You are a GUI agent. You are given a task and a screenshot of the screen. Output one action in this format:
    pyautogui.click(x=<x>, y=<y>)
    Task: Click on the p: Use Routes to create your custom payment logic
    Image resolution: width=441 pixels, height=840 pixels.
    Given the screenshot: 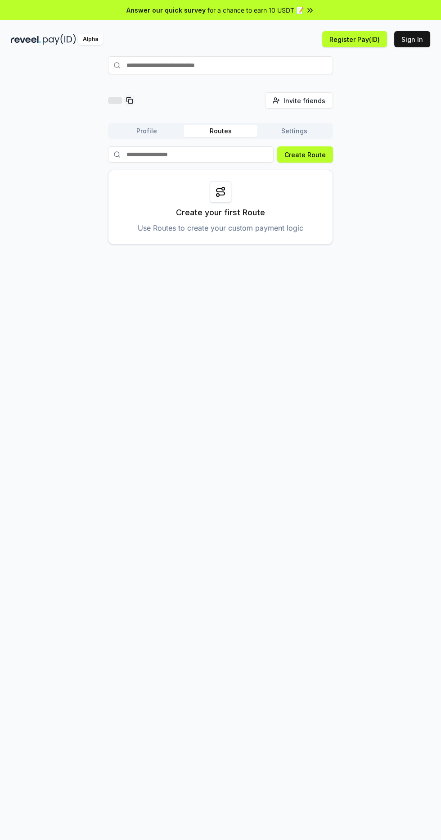 What is the action you would take?
    pyautogui.click(x=221, y=228)
    